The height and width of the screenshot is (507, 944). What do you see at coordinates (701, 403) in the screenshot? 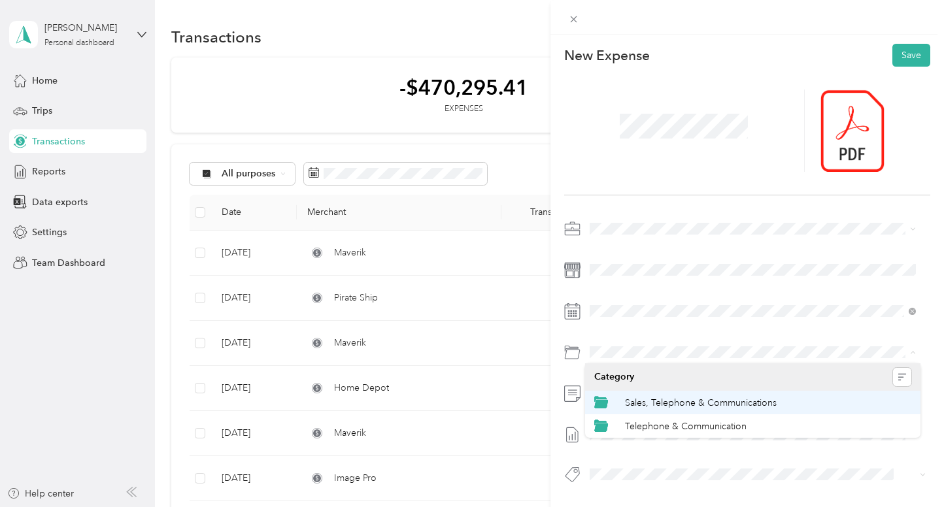
I see `span: Sales, Telephone & Communications` at bounding box center [701, 403].